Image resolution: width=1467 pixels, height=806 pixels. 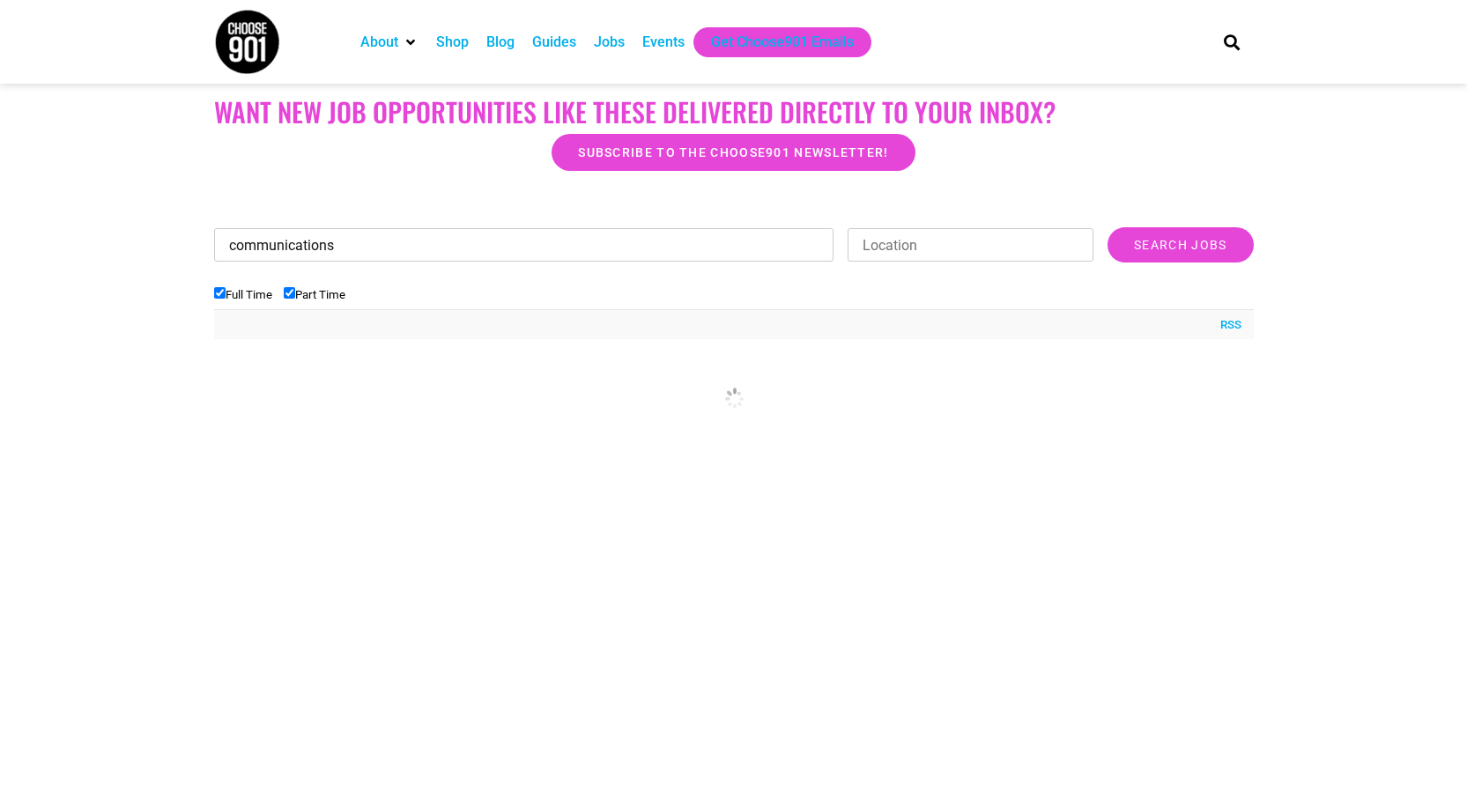 I want to click on div: Jobs, so click(x=609, y=42).